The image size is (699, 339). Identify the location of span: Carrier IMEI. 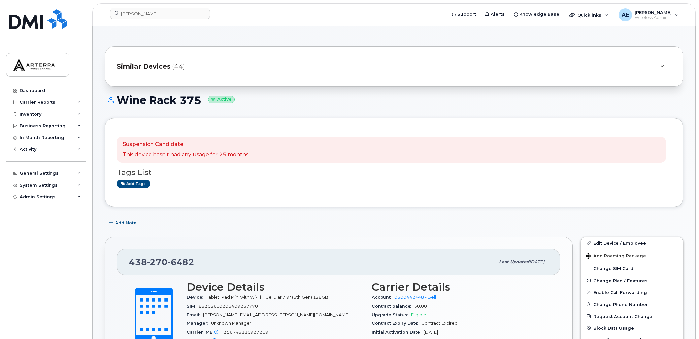
(205, 332).